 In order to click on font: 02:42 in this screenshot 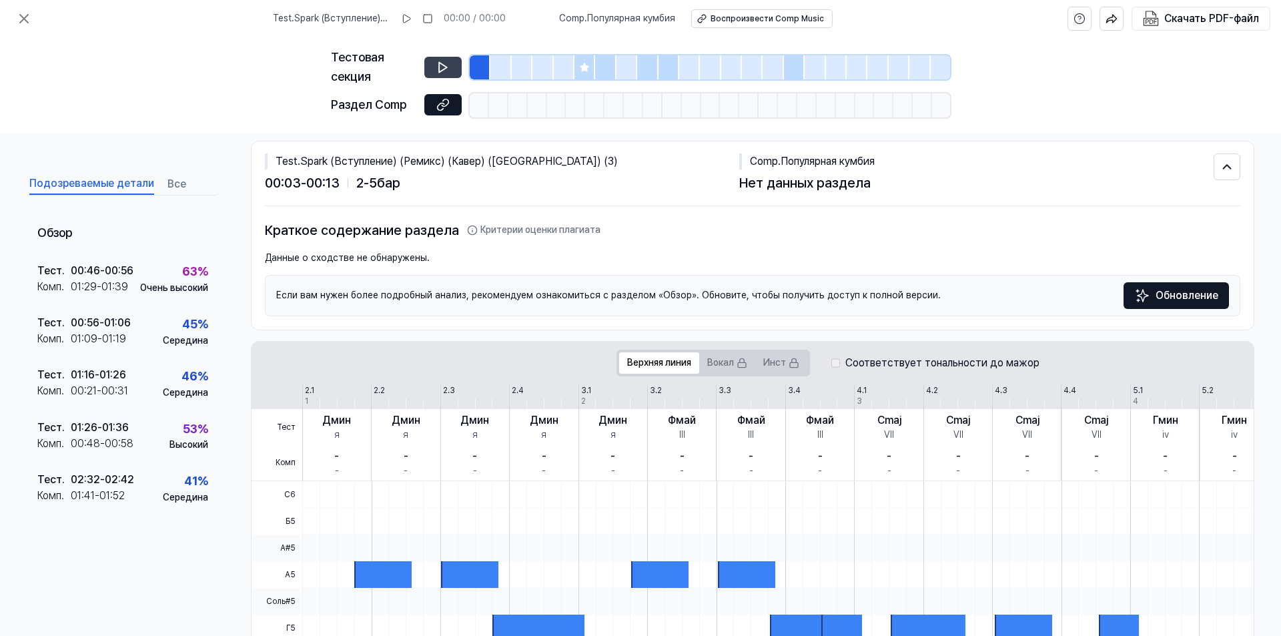, I will do `click(119, 479)`.